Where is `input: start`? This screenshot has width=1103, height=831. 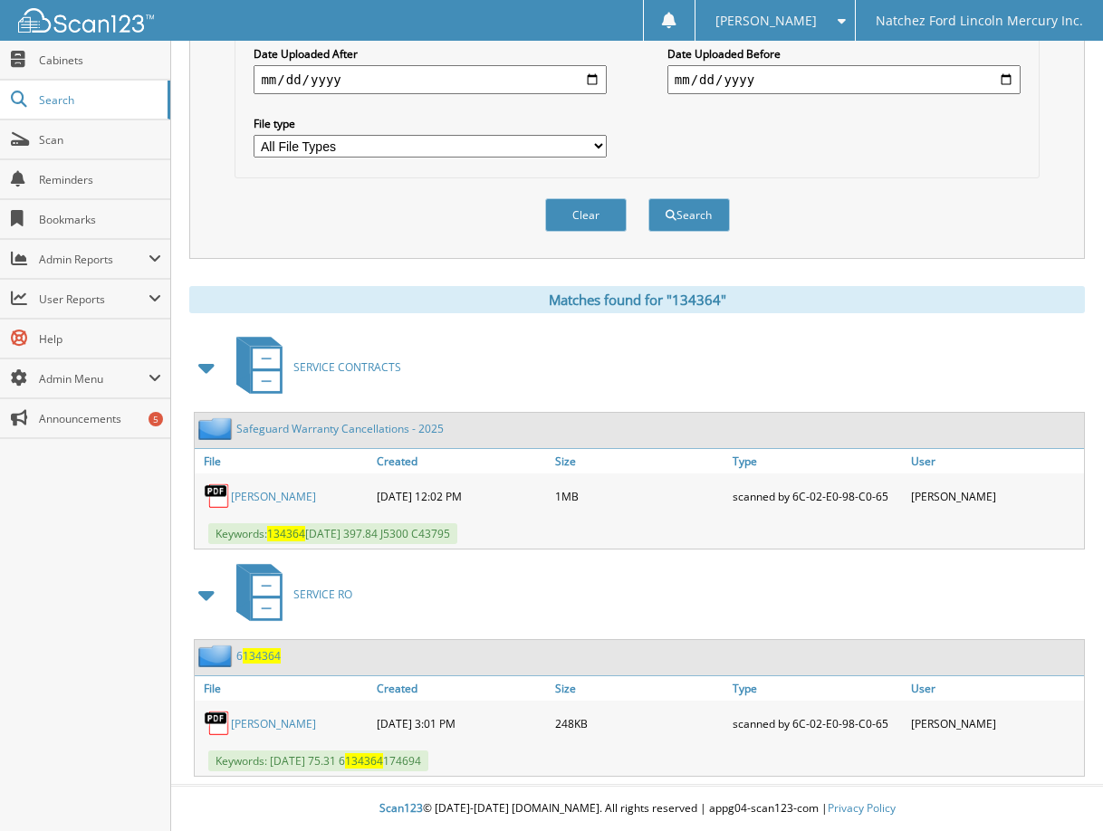 input: start is located at coordinates (430, 80).